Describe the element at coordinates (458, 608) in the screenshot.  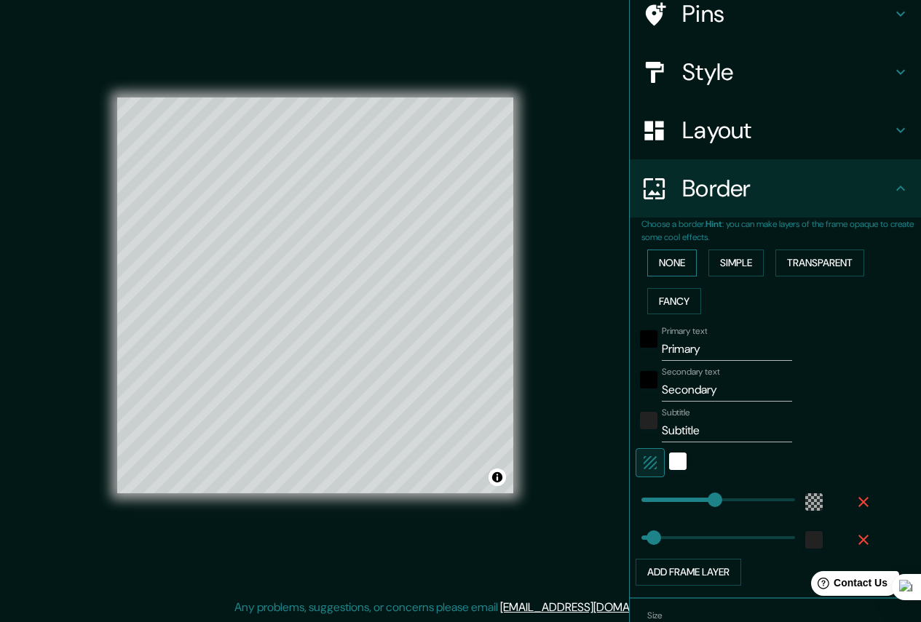
I see `p: Any problems, suggestions, or concerns please email .` at that location.